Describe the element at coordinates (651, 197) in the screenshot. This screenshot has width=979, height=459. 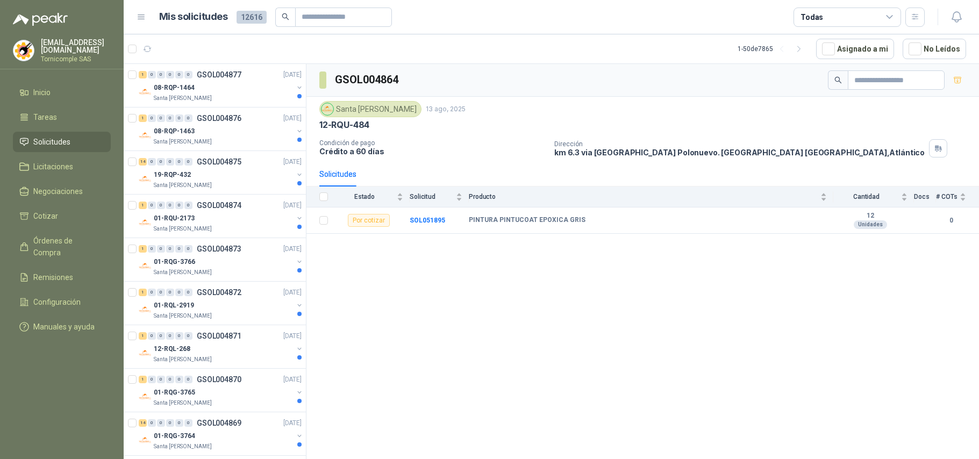
I see `th: Producto` at that location.